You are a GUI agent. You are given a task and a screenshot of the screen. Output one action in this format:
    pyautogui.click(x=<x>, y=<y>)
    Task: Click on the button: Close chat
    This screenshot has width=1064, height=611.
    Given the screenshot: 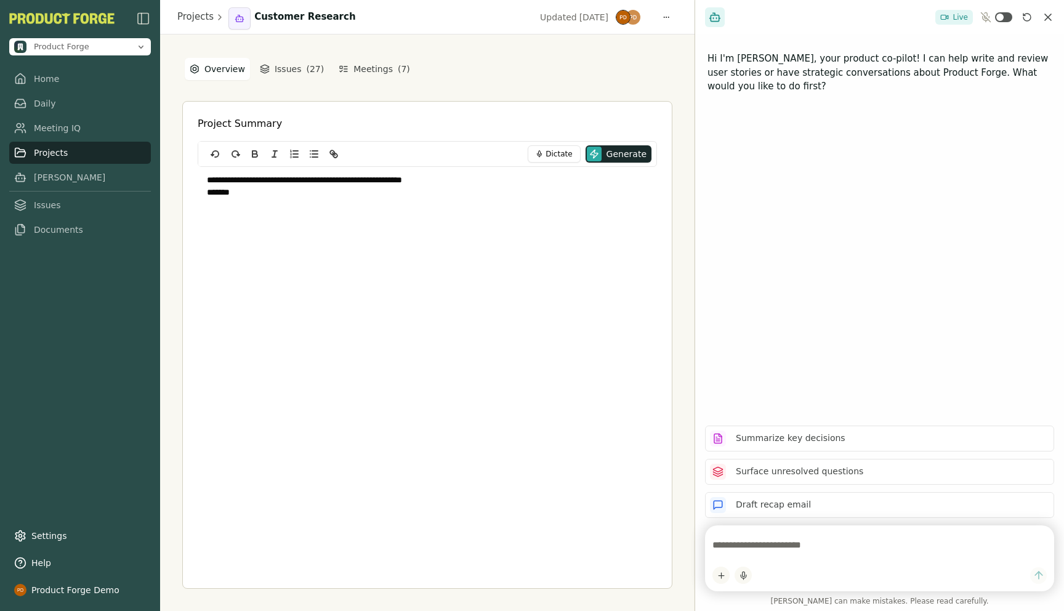 What is the action you would take?
    pyautogui.click(x=1048, y=17)
    